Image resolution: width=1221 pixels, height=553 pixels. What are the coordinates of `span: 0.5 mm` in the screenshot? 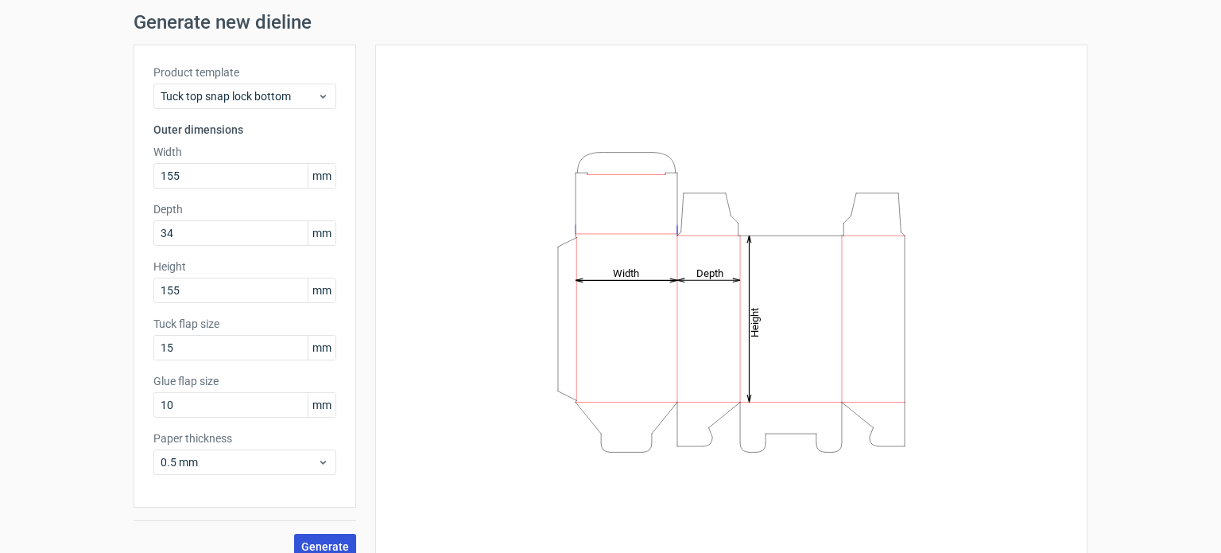 It's located at (239, 462).